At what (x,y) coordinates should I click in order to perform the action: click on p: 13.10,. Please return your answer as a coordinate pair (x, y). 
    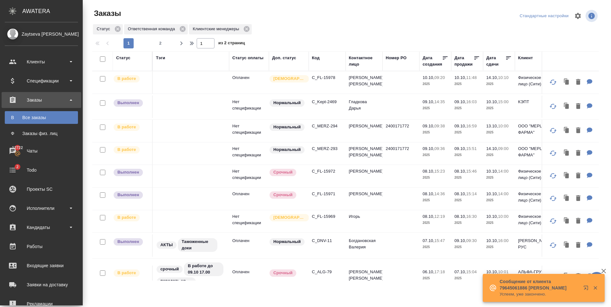
    Looking at the image, I should click on (492, 126).